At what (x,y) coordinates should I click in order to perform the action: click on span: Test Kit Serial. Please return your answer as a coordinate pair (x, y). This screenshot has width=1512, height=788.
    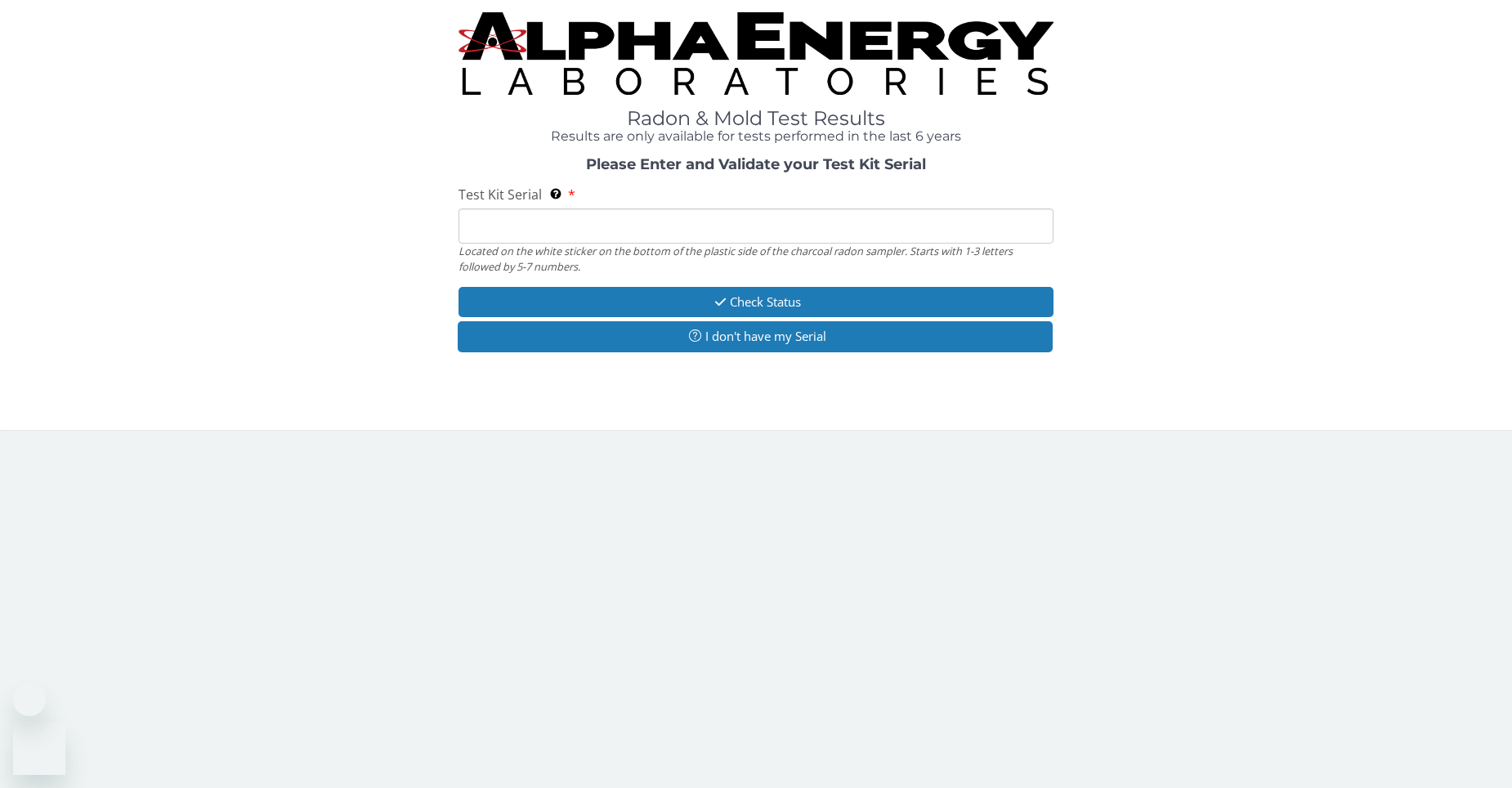
    Looking at the image, I should click on (500, 194).